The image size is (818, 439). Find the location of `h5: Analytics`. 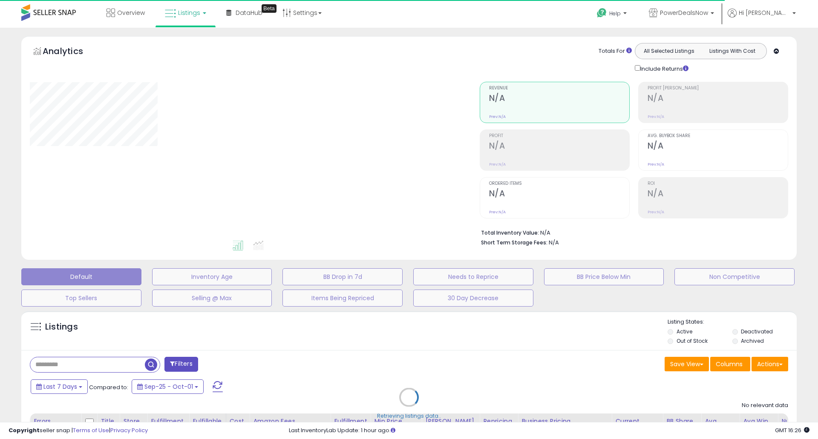

h5: Analytics is located at coordinates (71, 52).